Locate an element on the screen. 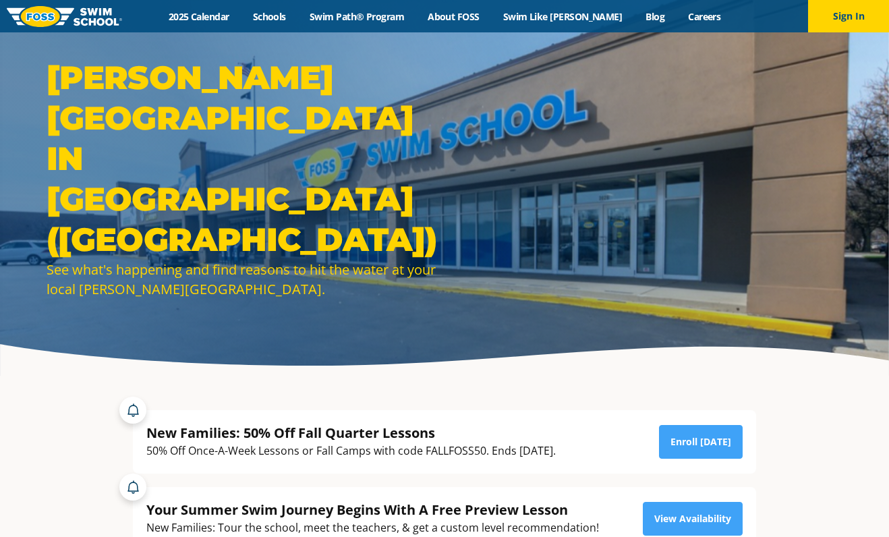  div: New Families: Tour the school, meet the teachers, & get a custom level recommendation! is located at coordinates (372, 527).